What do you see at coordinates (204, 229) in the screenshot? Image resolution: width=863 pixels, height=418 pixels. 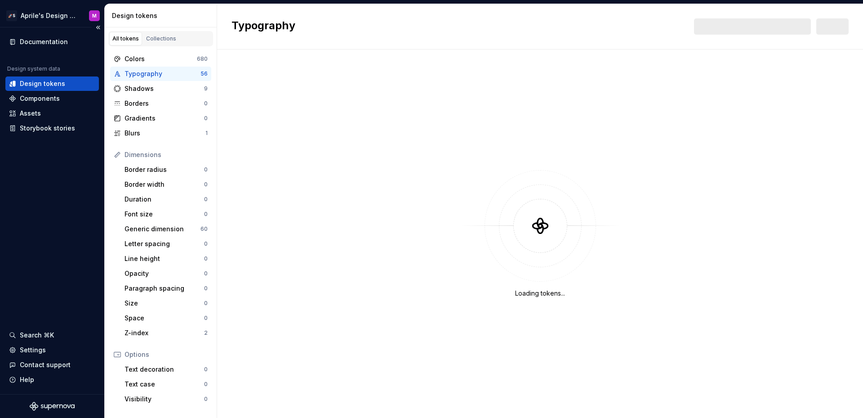 I see `div: 60` at bounding box center [204, 229].